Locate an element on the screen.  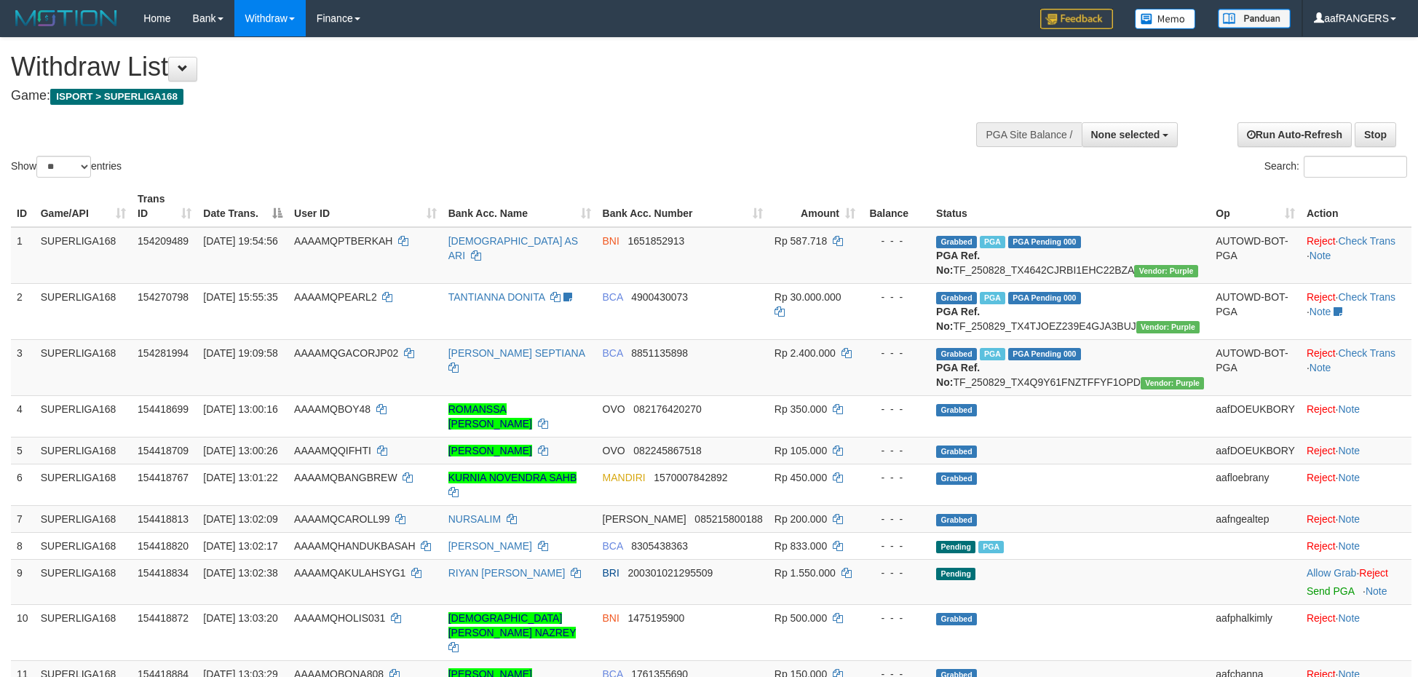
b: PGA Ref. No: is located at coordinates (958, 375).